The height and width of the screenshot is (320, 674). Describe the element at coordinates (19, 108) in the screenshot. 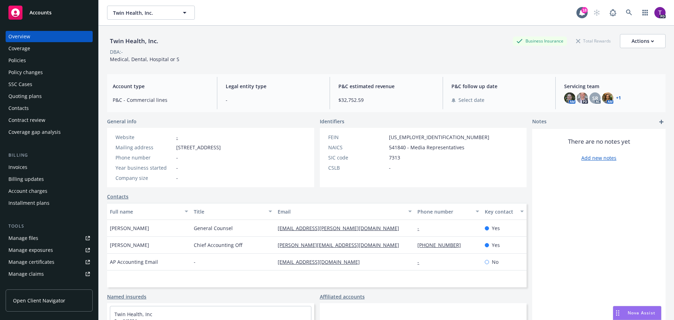

I see `div: Contacts` at that location.